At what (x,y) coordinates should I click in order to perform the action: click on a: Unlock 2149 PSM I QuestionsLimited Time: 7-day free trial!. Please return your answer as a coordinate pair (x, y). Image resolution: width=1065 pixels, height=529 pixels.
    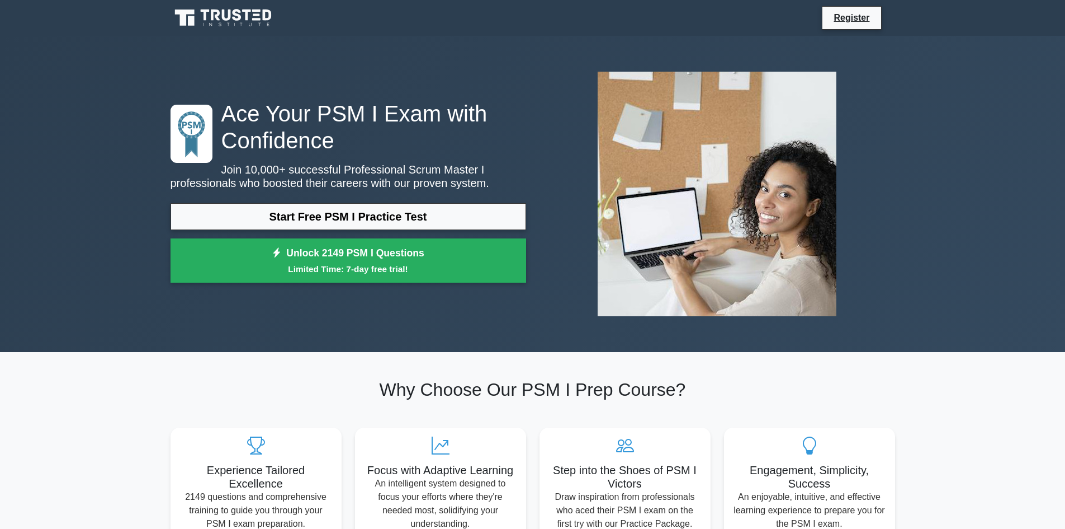
    Looking at the image, I should click on (348, 261).